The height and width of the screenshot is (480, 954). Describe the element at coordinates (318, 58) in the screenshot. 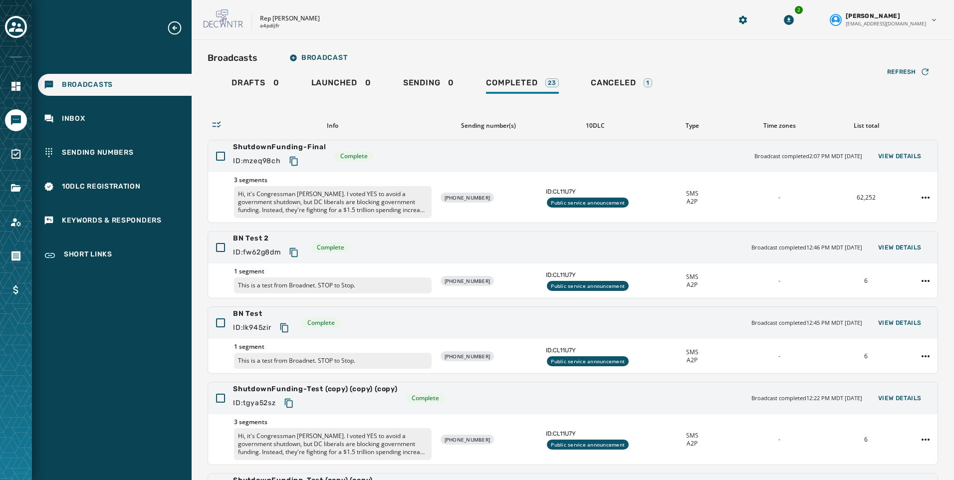

I see `span: Broadcast` at that location.